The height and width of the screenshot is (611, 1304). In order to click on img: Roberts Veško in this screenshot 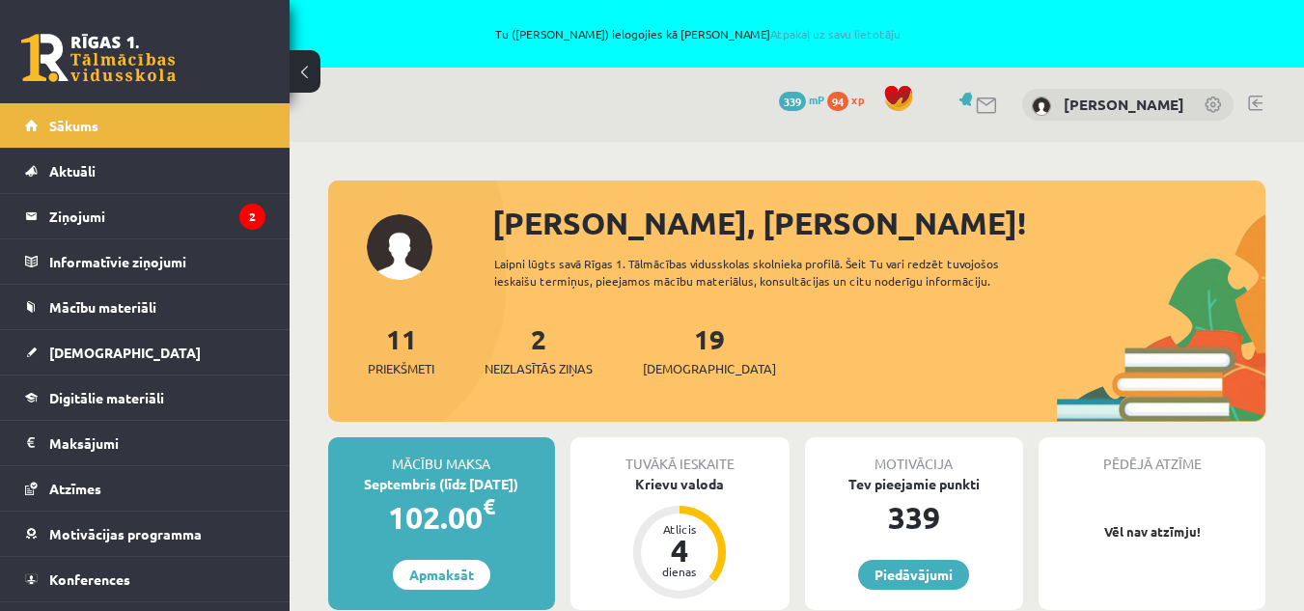, I will do `click(1042, 106)`.